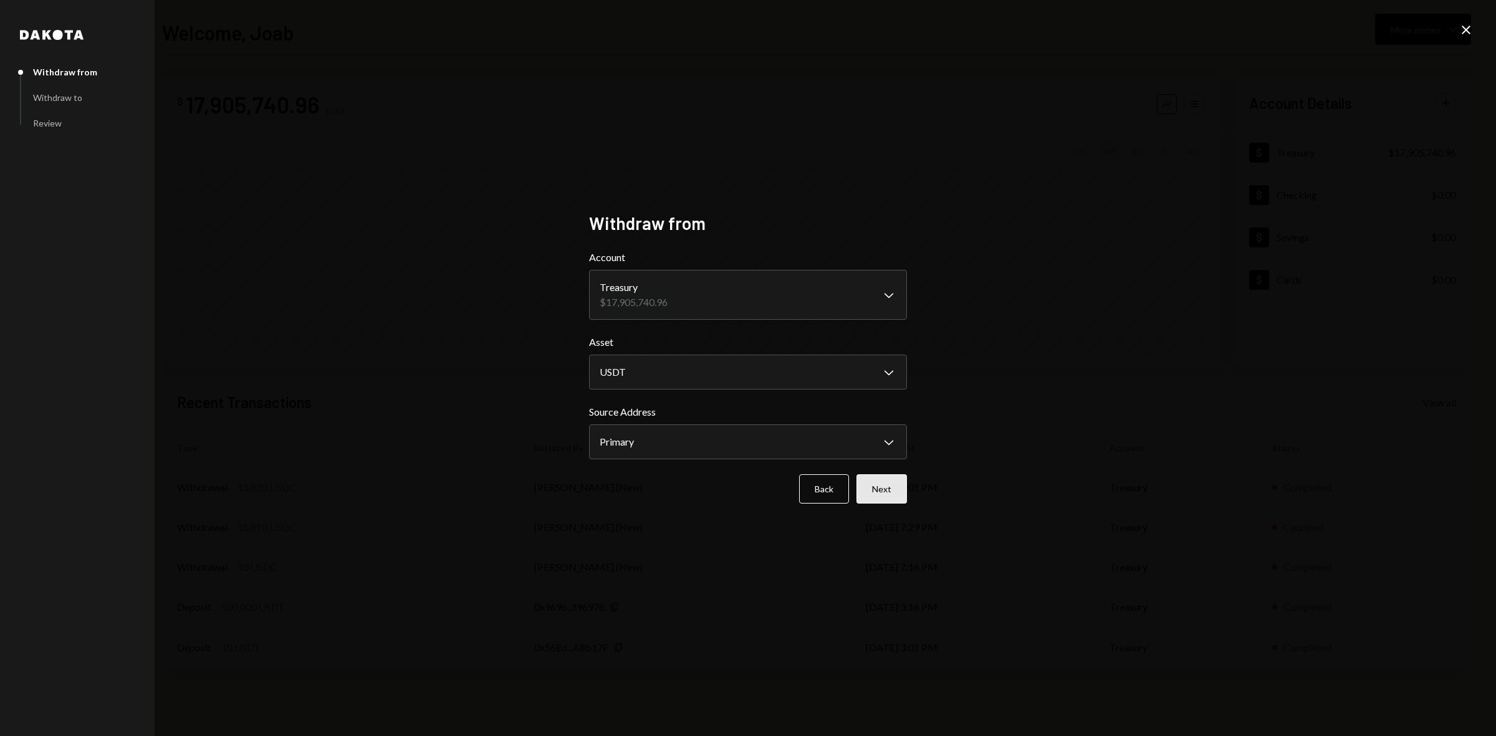 The height and width of the screenshot is (736, 1496). Describe the element at coordinates (748, 342) in the screenshot. I see `label: Asset` at that location.